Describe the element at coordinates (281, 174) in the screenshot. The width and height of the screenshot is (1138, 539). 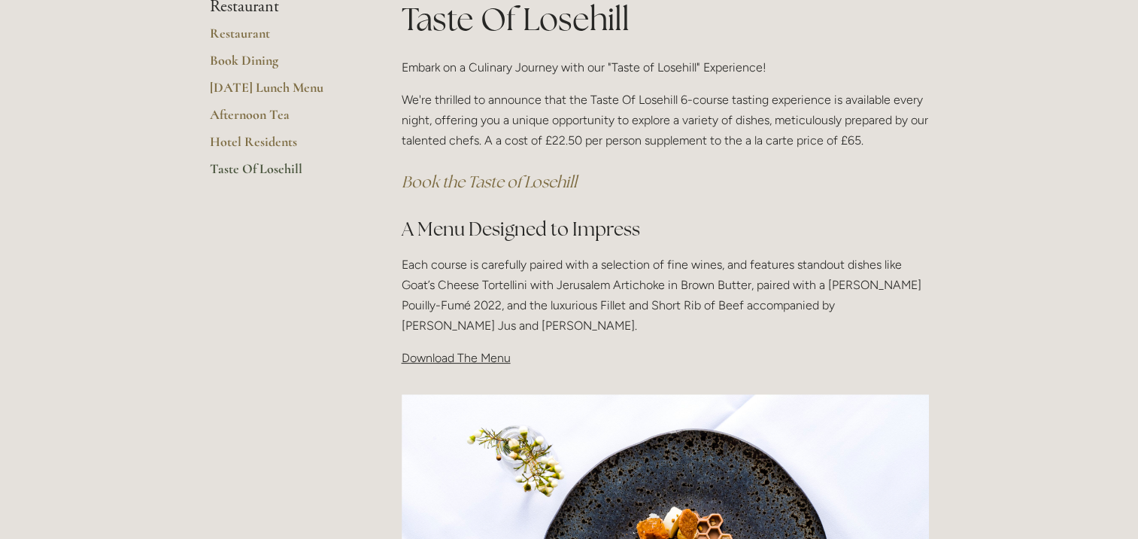
I see `a: Taste Of Losehill` at that location.